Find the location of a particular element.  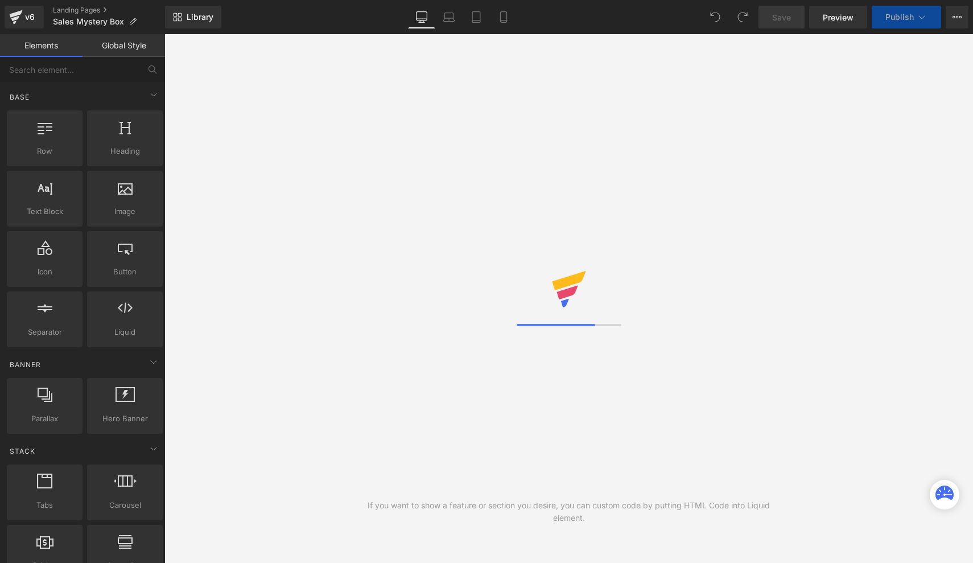

div: v6 is located at coordinates (30, 17).